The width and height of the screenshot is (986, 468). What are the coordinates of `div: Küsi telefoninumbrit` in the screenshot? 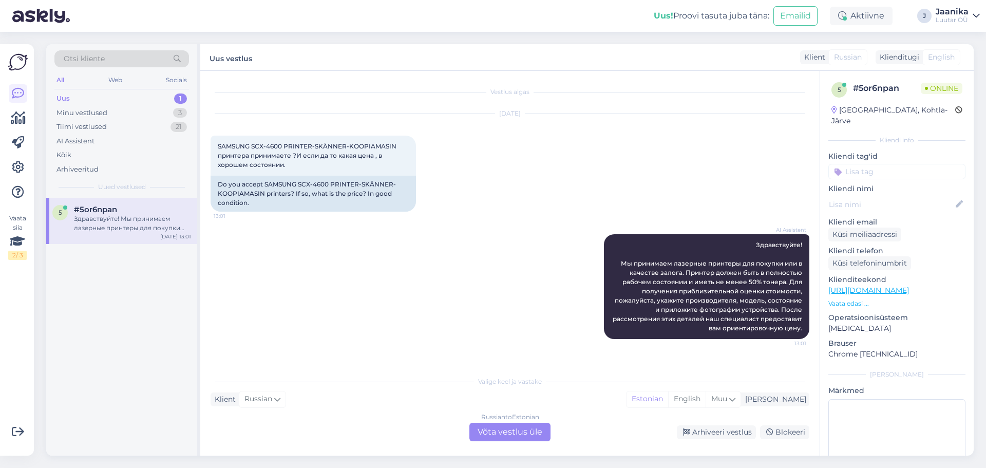 It's located at (870, 263).